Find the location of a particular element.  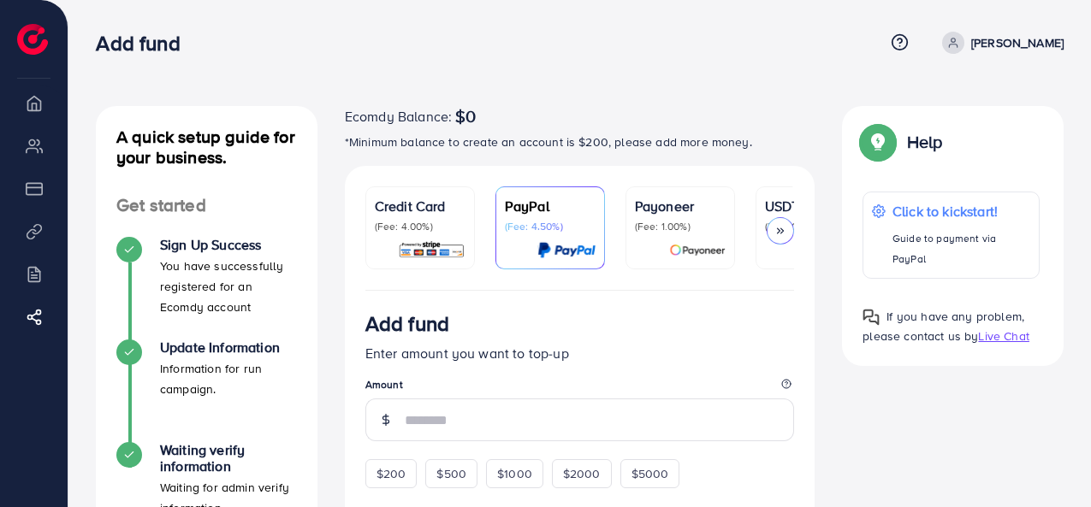

p: Information for run campaign. is located at coordinates (228, 379).